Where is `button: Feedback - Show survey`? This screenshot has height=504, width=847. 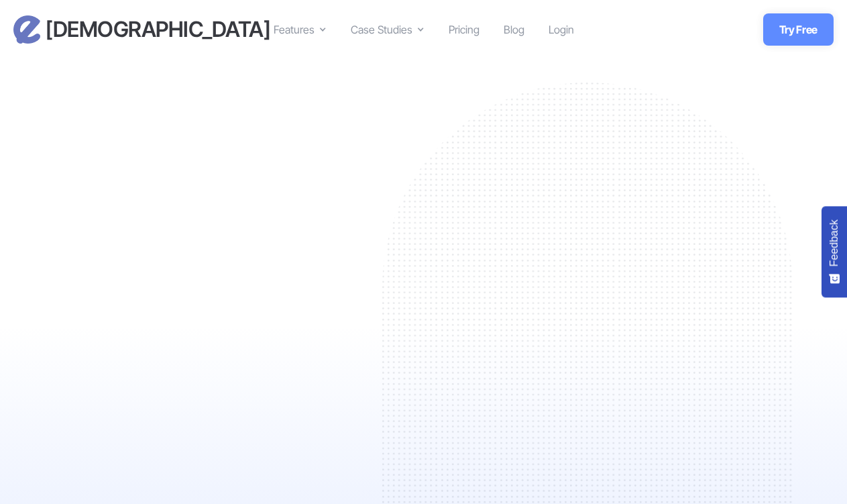
button: Feedback - Show survey is located at coordinates (834, 252).